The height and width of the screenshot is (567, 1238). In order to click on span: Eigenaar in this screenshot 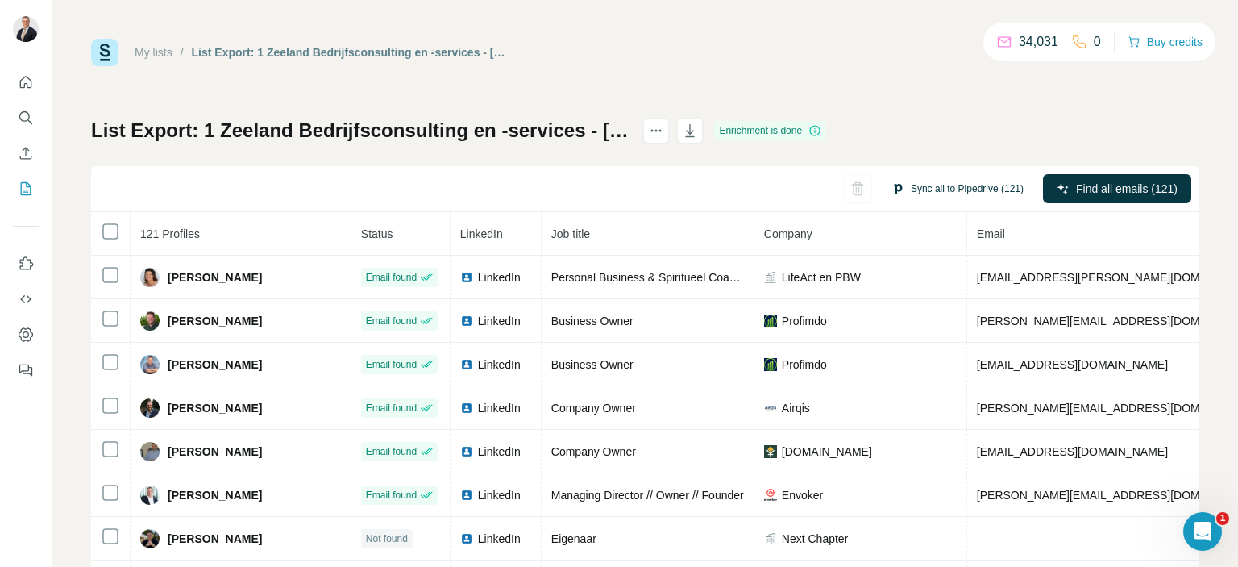, I will do `click(574, 538)`.